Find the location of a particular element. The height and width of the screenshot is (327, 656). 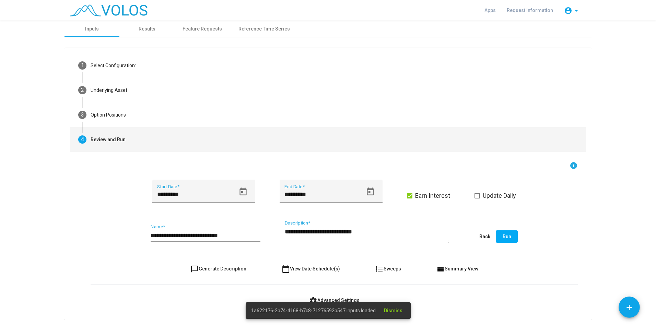

mat-icon: arrow_drop_down is located at coordinates (576, 11).